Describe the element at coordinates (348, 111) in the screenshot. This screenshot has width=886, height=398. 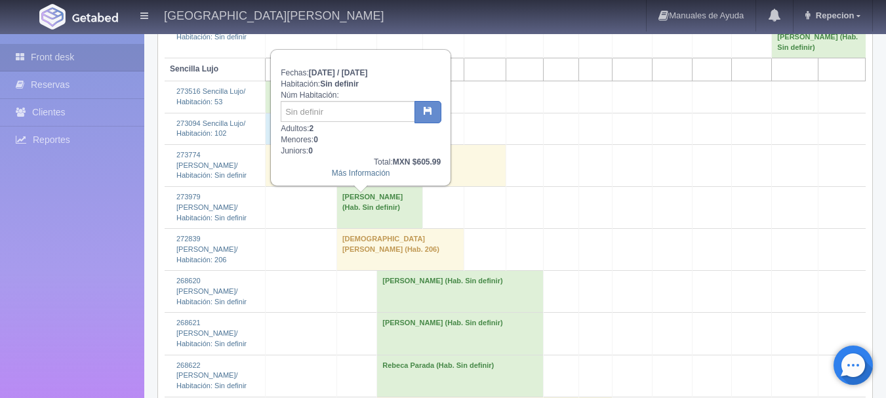
I see `input: Sin definir` at that location.